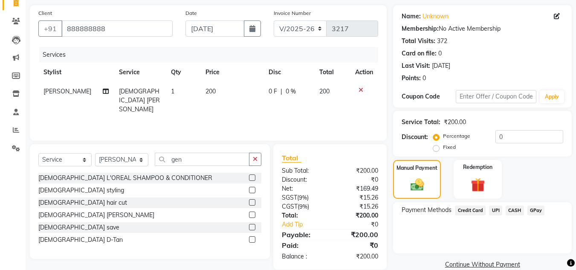 This screenshot has height=270, width=576. I want to click on a: Unknown, so click(435, 16).